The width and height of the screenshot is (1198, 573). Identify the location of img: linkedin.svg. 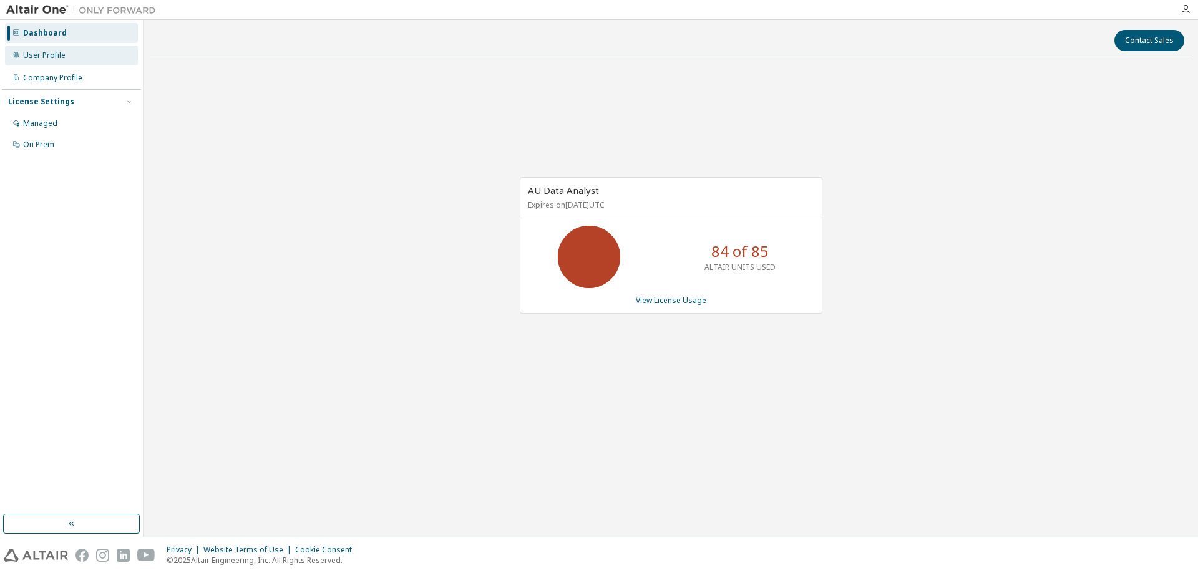
(123, 555).